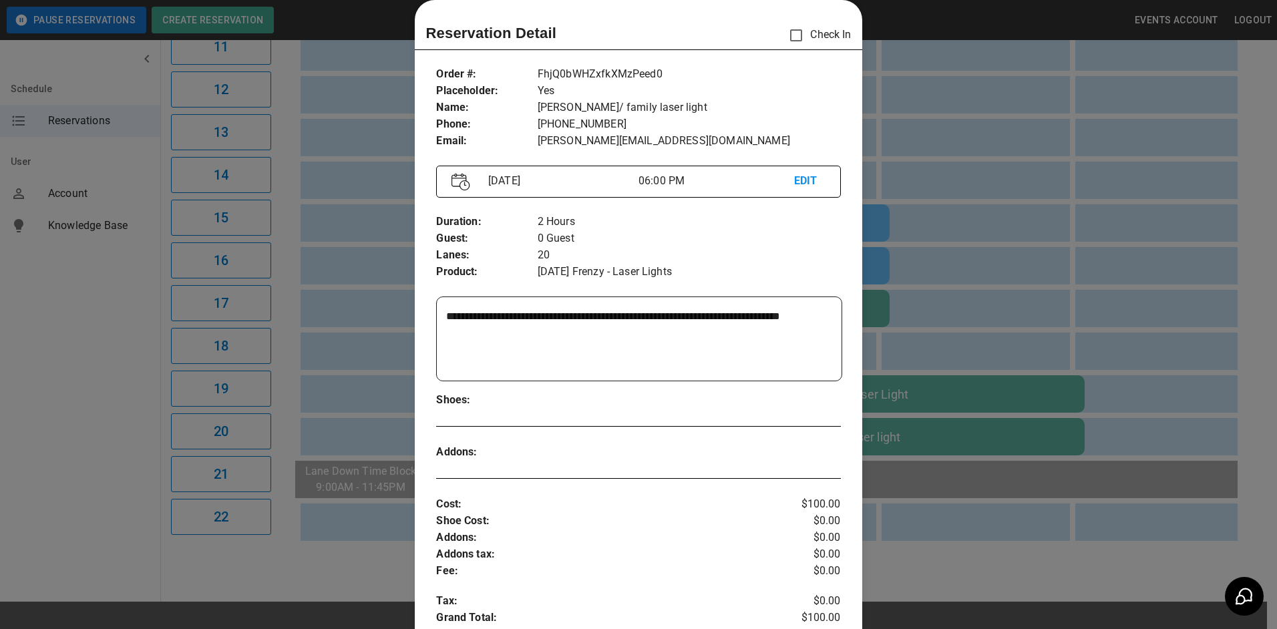 This screenshot has height=629, width=1277. I want to click on p: 20, so click(689, 255).